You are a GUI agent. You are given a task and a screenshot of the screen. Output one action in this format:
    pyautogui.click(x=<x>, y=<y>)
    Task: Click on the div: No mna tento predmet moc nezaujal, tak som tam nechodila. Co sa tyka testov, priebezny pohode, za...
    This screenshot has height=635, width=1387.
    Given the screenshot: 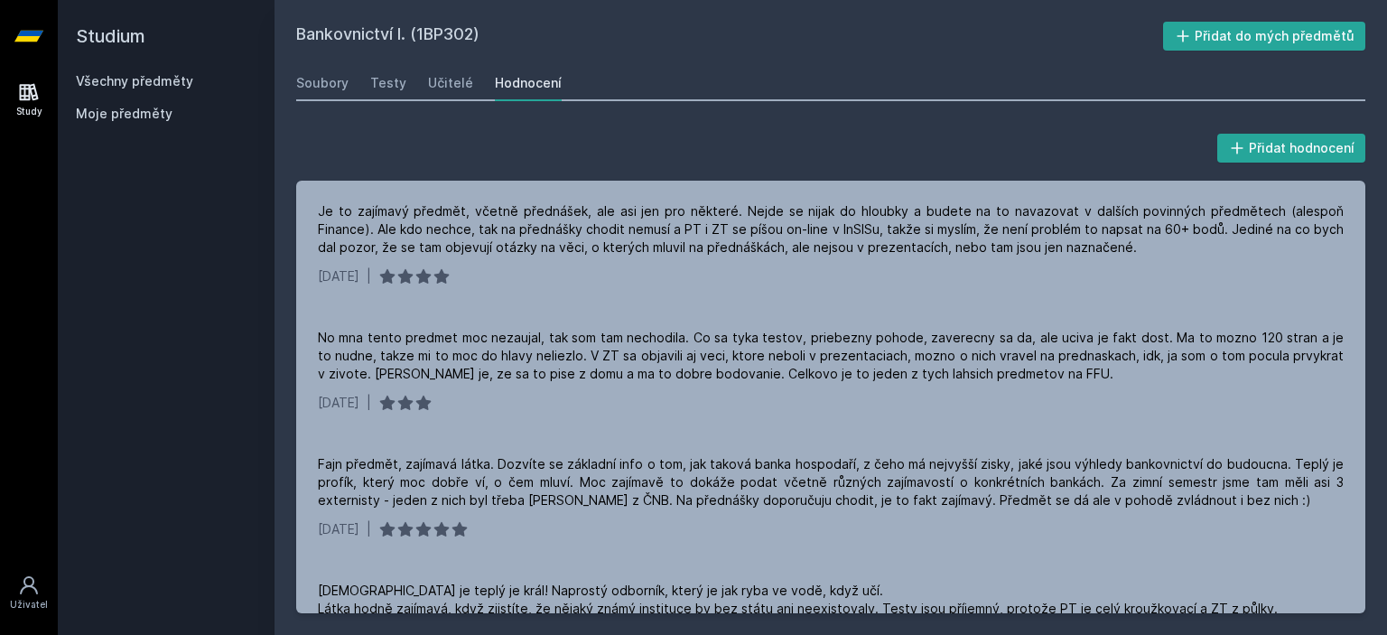 What is the action you would take?
    pyautogui.click(x=831, y=356)
    